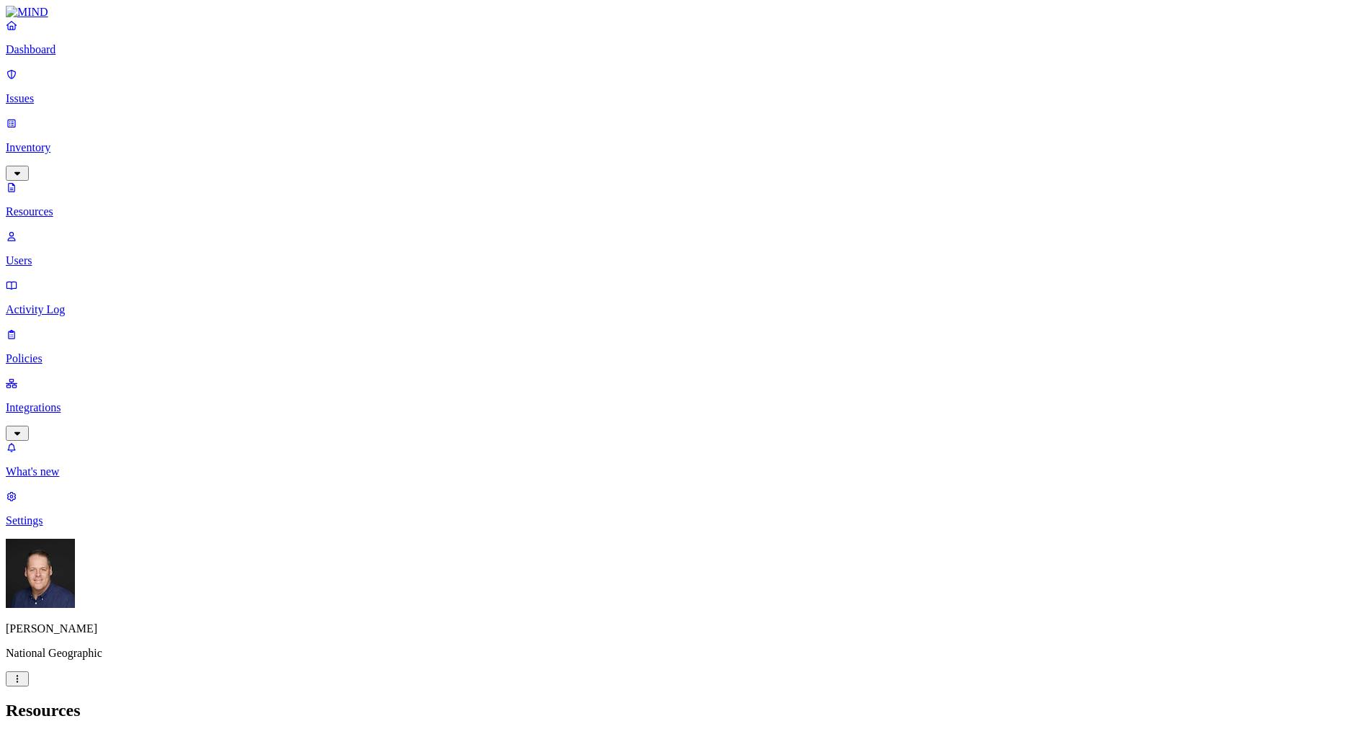  Describe the element at coordinates (685, 472) in the screenshot. I see `p: What's new` at that location.